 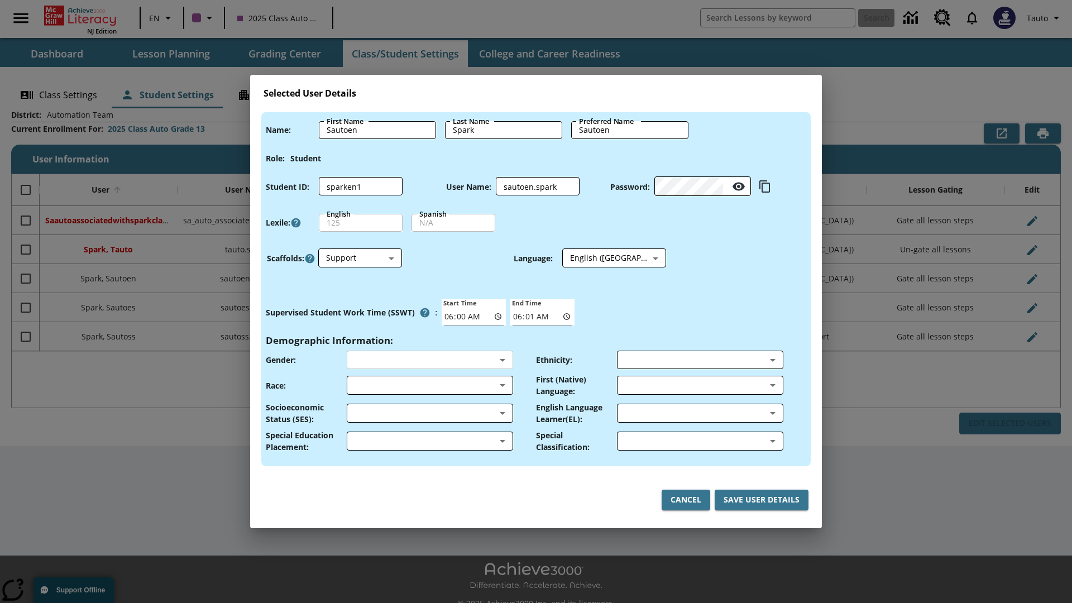 What do you see at coordinates (536, 93) in the screenshot?
I see `h3: Selected User Details` at bounding box center [536, 93].